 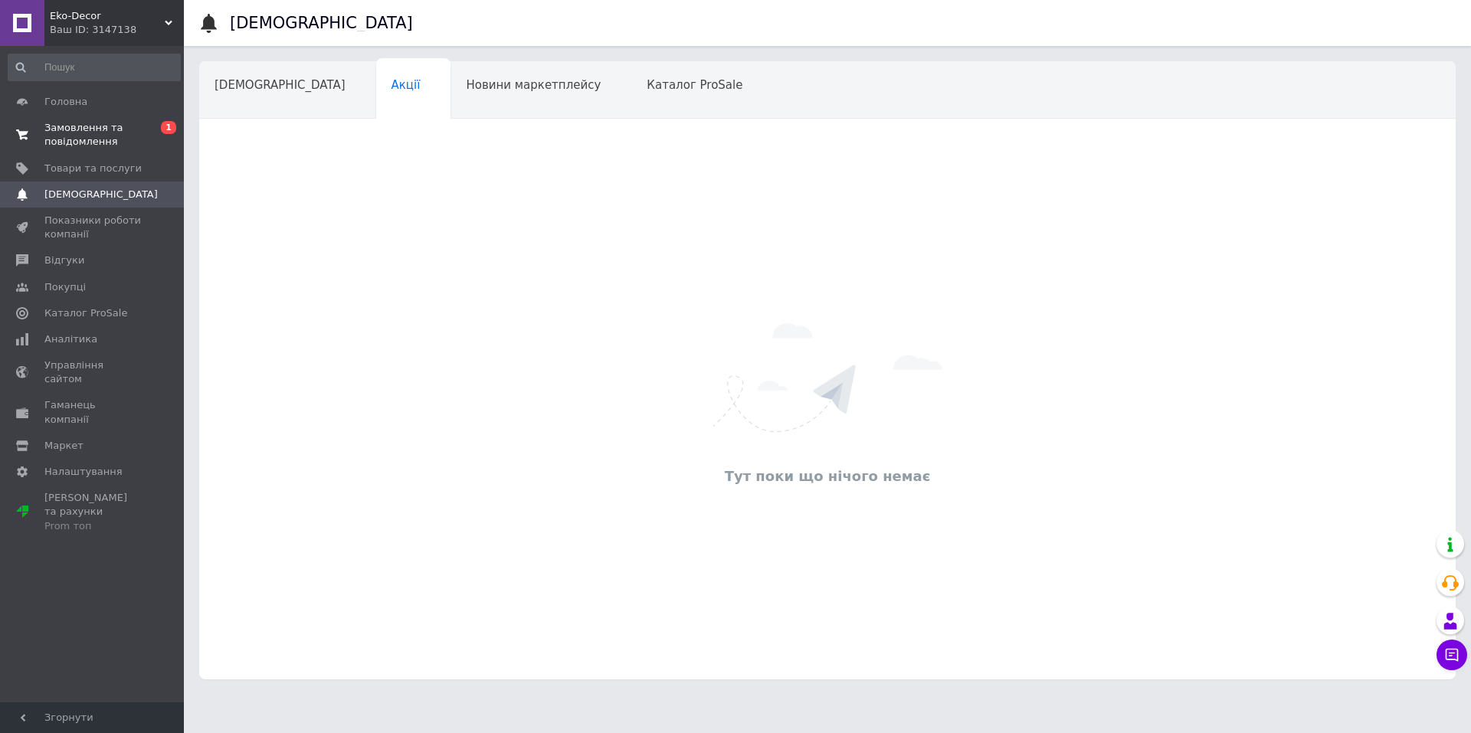 What do you see at coordinates (66, 102) in the screenshot?
I see `span: Головна` at bounding box center [66, 102].